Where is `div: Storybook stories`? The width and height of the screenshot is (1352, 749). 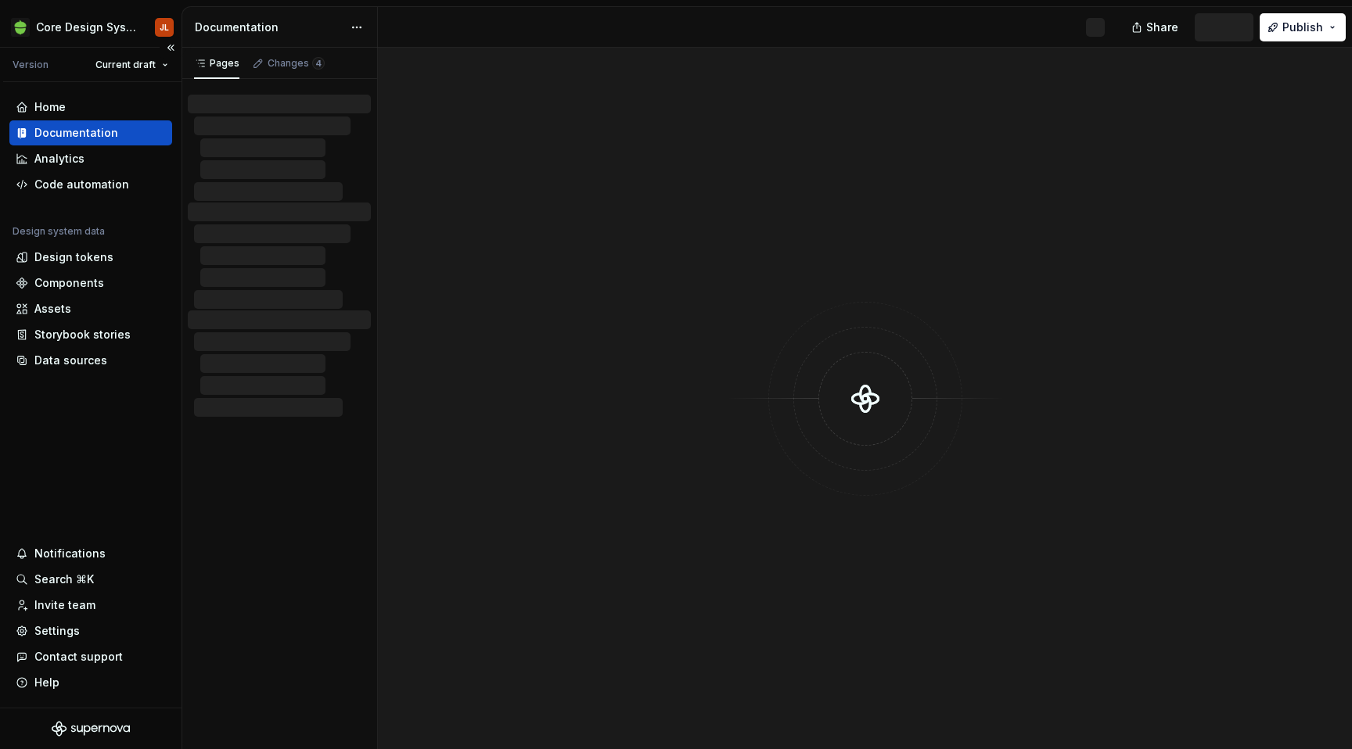 div: Storybook stories is located at coordinates (82, 335).